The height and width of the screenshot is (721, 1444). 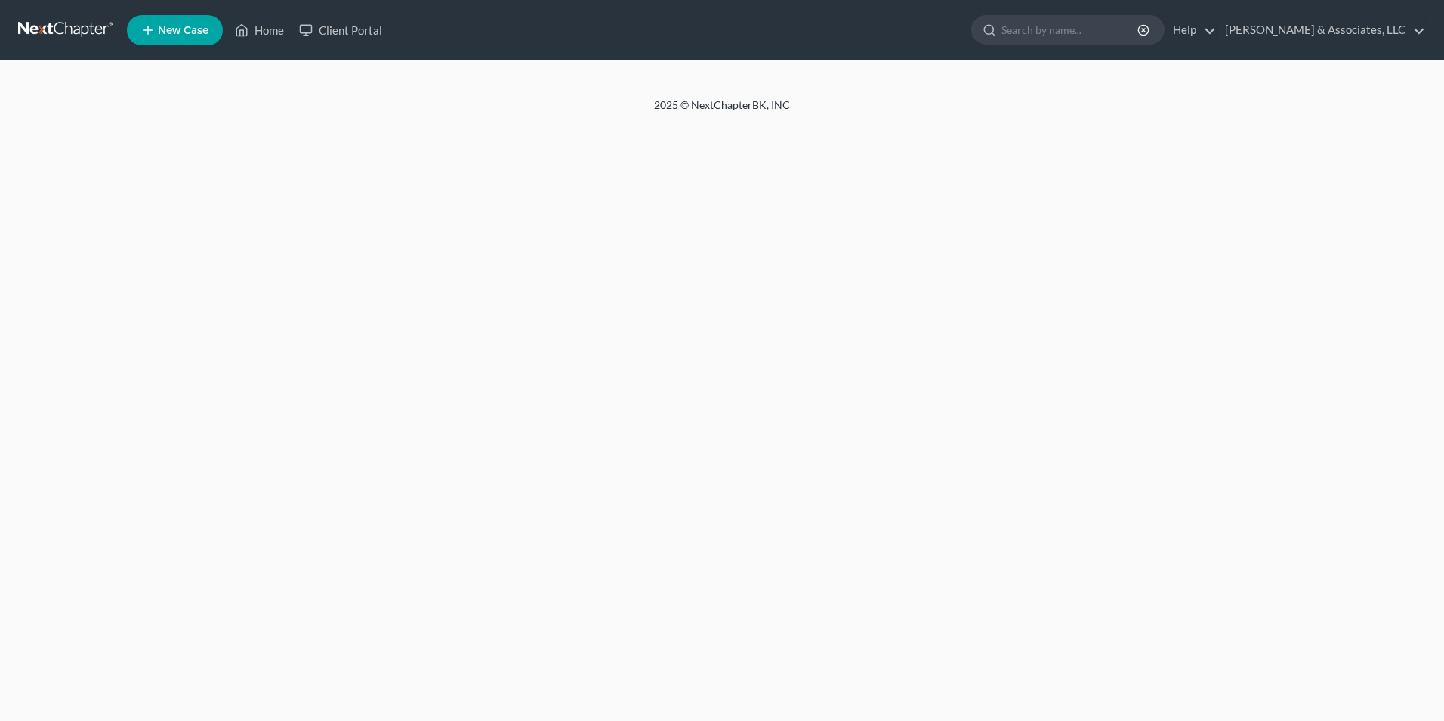 What do you see at coordinates (183, 30) in the screenshot?
I see `span: New Case` at bounding box center [183, 30].